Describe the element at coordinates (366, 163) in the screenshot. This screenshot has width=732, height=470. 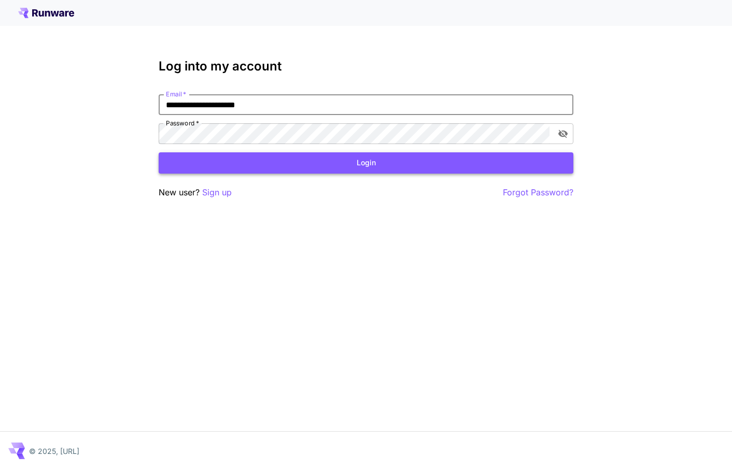
I see `button: Login` at that location.